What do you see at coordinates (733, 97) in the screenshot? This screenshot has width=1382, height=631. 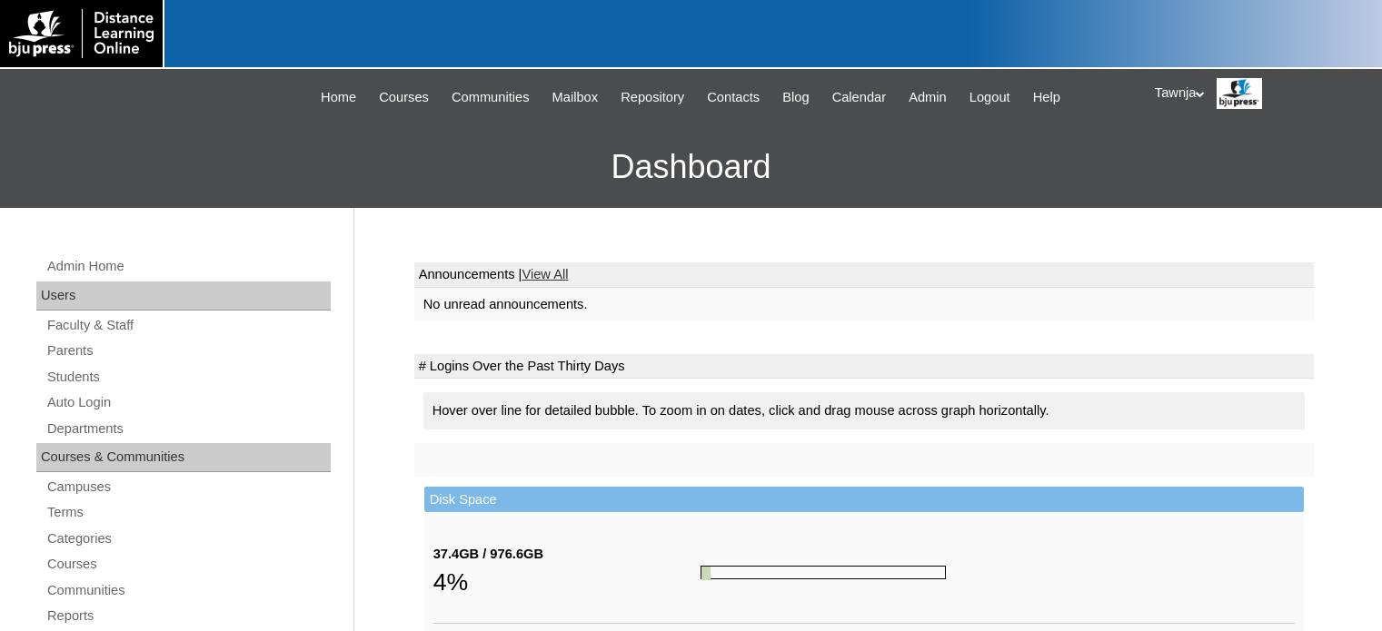 I see `a: Contacts` at bounding box center [733, 97].